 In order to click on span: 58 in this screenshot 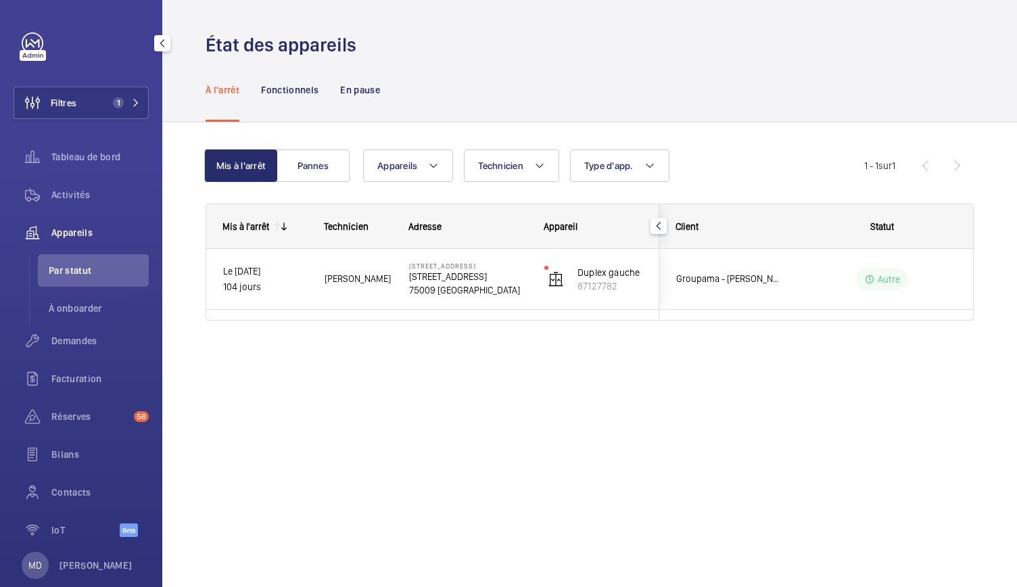, I will do `click(141, 416)`.